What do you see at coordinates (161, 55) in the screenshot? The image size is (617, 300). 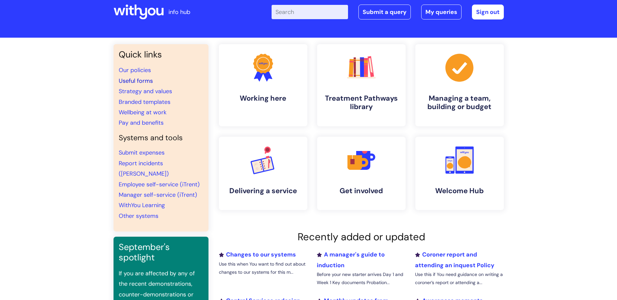 I see `h3: Quick links` at bounding box center [161, 55].